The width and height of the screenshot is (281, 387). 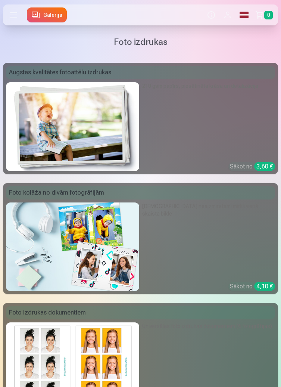 What do you see at coordinates (209, 343) in the screenshot?
I see `div: Universālas foto izdrukas dokumentiem (6 fotogrāfijas)` at bounding box center [209, 343].